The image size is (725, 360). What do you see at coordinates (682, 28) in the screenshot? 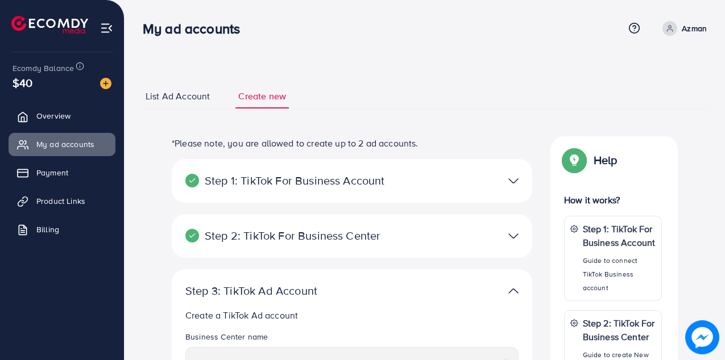
I see `a: Azman` at bounding box center [682, 28].